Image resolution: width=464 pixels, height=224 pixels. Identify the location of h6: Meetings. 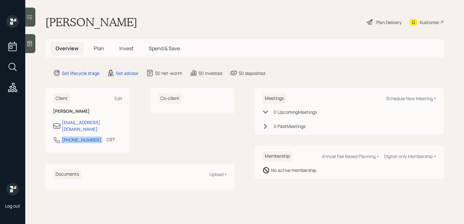
(274, 98).